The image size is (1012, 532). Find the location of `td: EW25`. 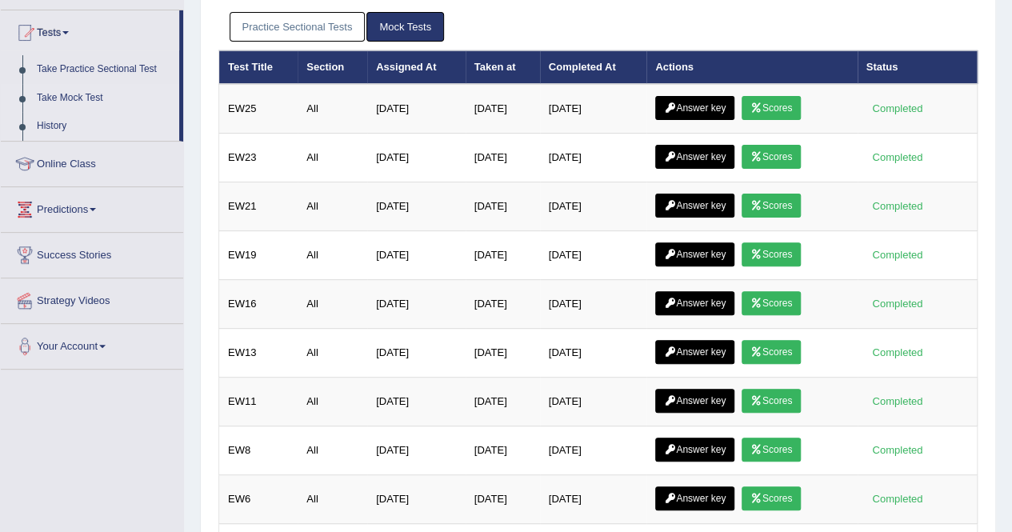

td: EW25 is located at coordinates (258, 109).